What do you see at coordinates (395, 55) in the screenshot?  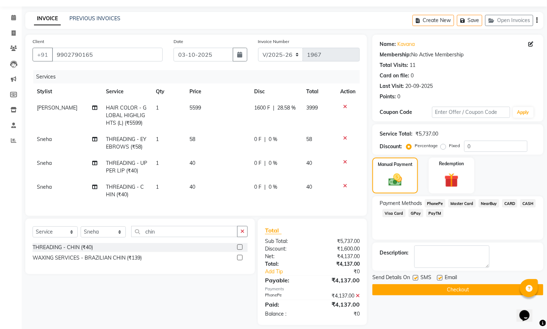 I see `div: Membership:` at bounding box center [395, 55].